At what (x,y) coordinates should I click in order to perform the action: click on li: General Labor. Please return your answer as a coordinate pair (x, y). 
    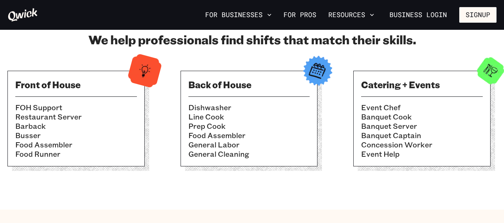
    Looking at the image, I should click on (249, 145).